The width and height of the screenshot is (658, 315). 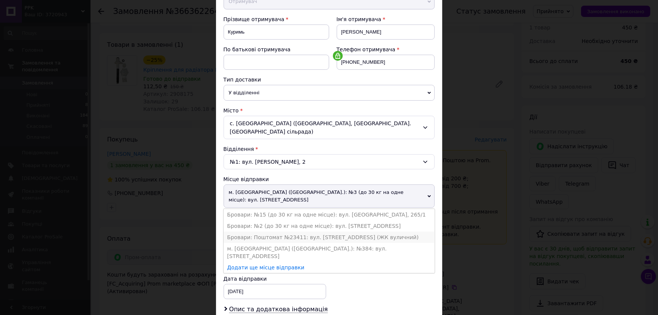 I want to click on span: Ім'я отримувача, so click(x=359, y=19).